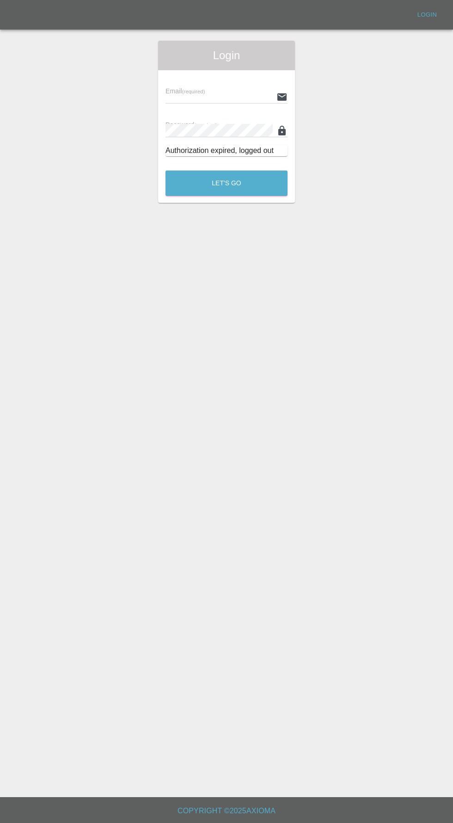 The height and width of the screenshot is (823, 453). I want to click on h6: Copyright © 2025 Axioma, so click(227, 811).